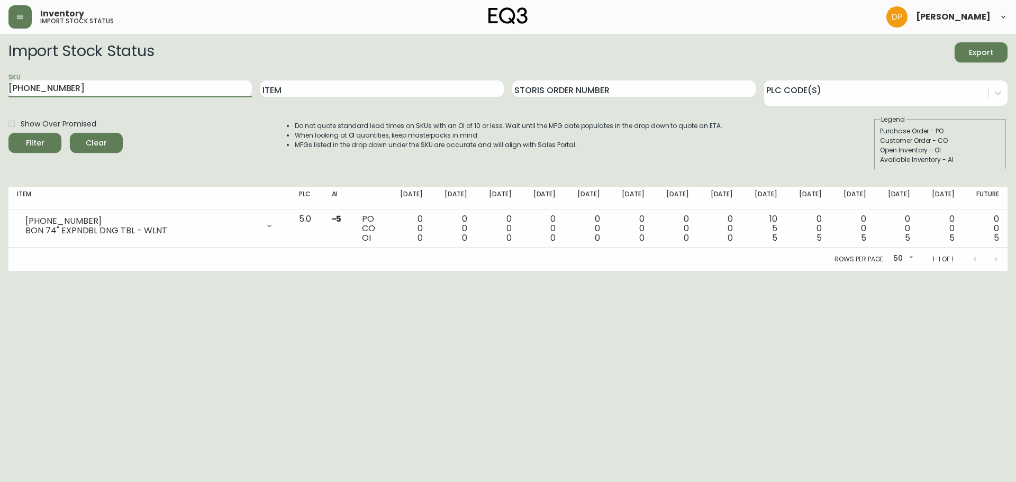  I want to click on div: Purchase Order - PO, so click(940, 131).